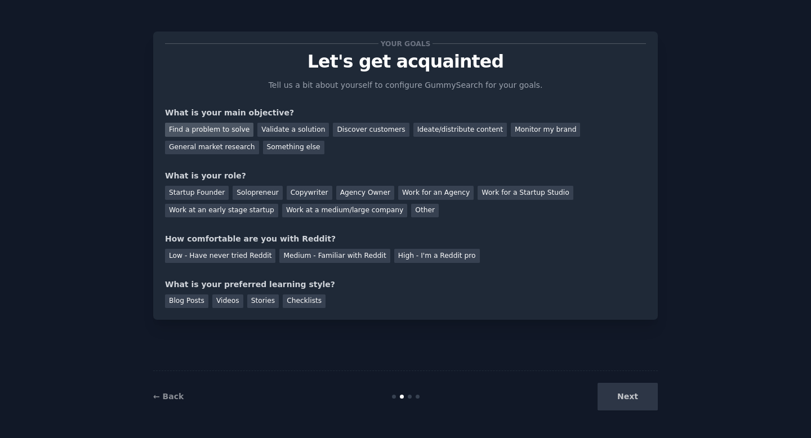 Image resolution: width=811 pixels, height=438 pixels. Describe the element at coordinates (406, 239) in the screenshot. I see `div: How comfortable are you with Reddit?` at that location.